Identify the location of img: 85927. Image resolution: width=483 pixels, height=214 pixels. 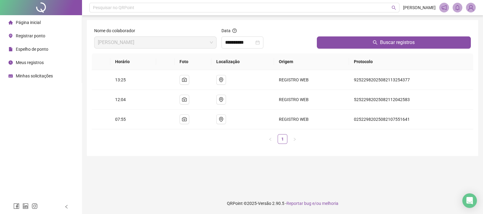
(471, 8).